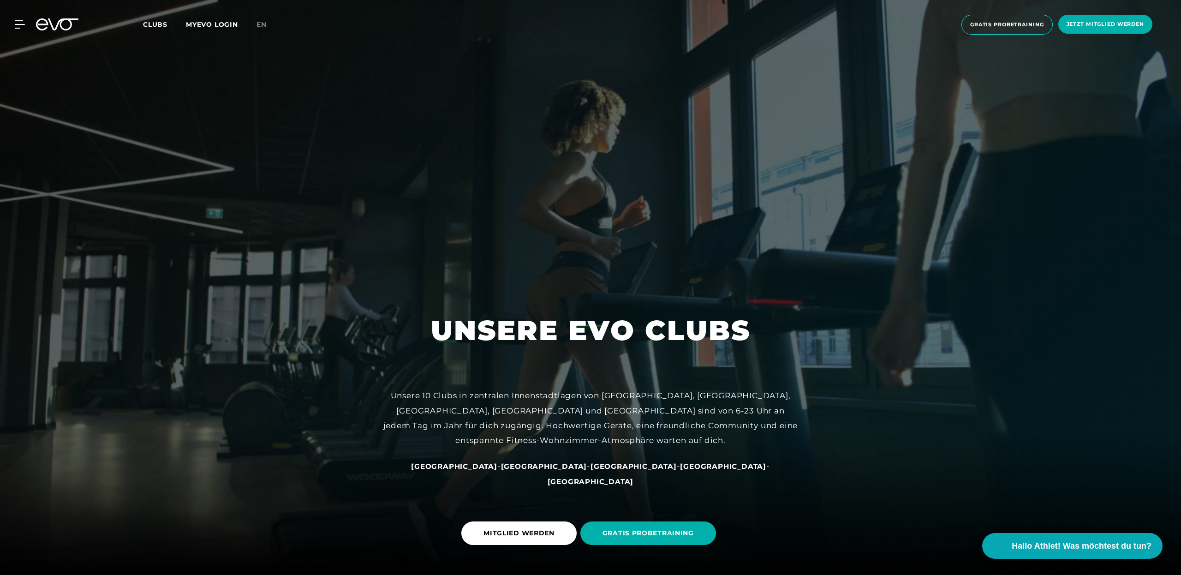 The height and width of the screenshot is (575, 1181). What do you see at coordinates (1007, 24) in the screenshot?
I see `span: Gratis Probetraining` at bounding box center [1007, 24].